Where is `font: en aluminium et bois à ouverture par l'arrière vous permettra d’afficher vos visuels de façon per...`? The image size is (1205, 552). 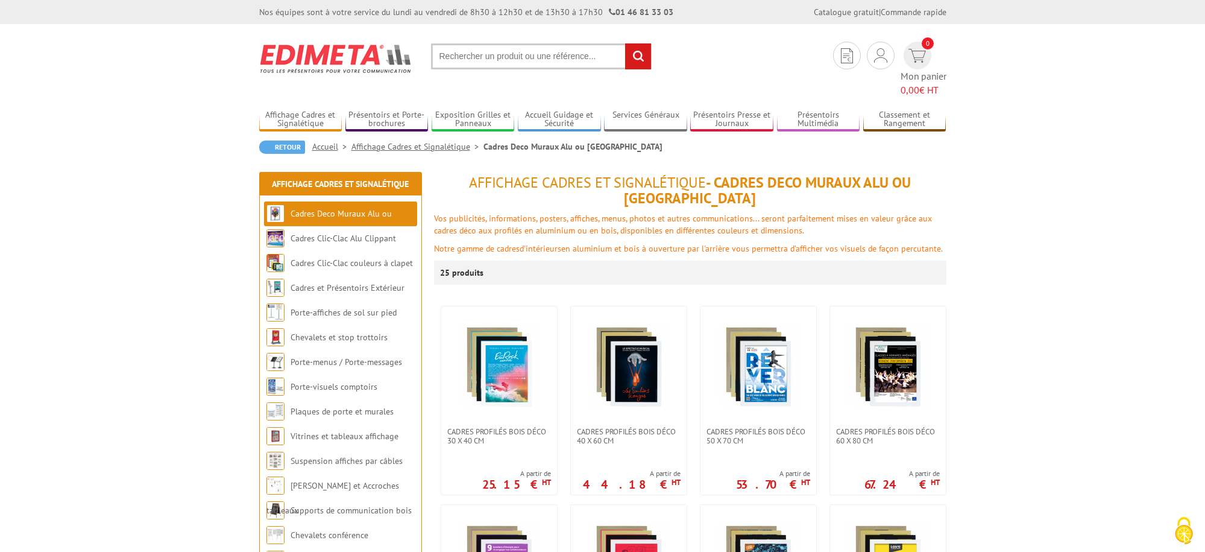 font: en aluminium et bois à ouverture par l'arrière vous permettra d’afficher vos visuels de façon per... is located at coordinates (752, 248).